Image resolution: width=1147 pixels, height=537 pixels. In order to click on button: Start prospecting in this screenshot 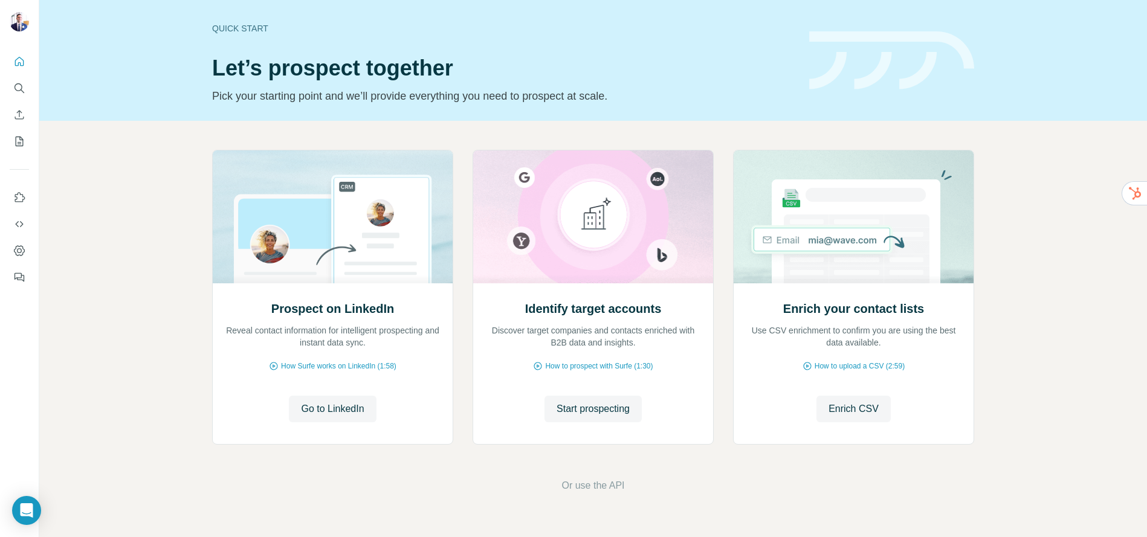, I will do `click(593, 409)`.